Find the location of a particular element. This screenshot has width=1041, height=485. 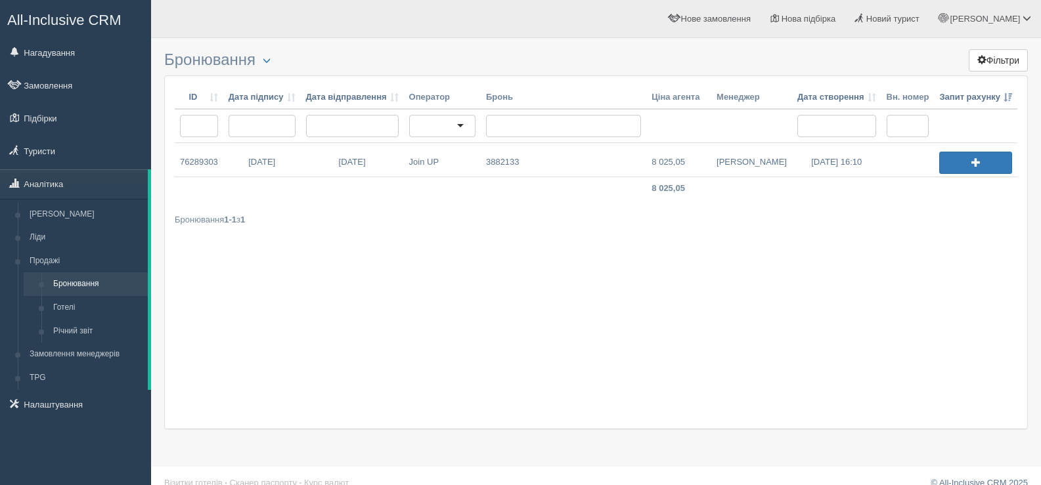

td: 8 025,05 is located at coordinates (679, 189).